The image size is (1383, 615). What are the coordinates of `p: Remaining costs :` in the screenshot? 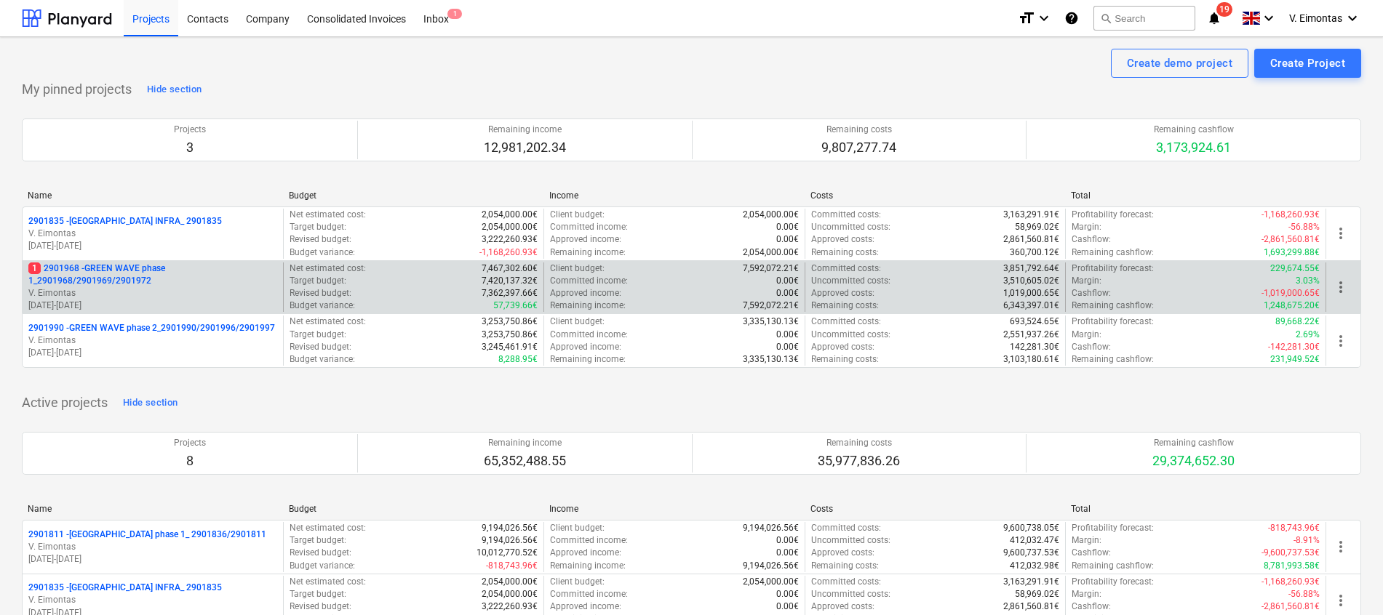 It's located at (845, 252).